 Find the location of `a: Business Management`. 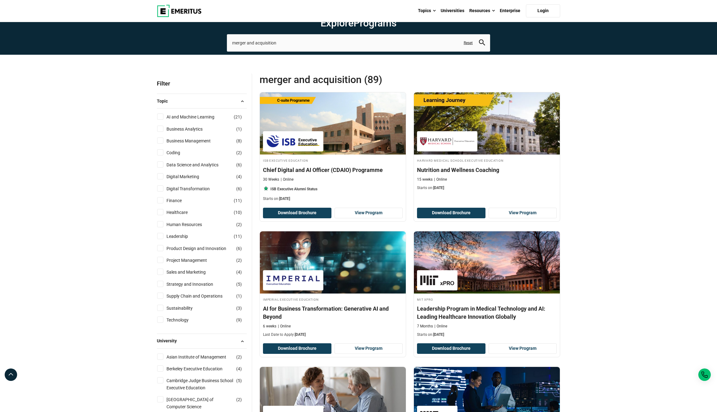

a: Business Management is located at coordinates (195, 141).